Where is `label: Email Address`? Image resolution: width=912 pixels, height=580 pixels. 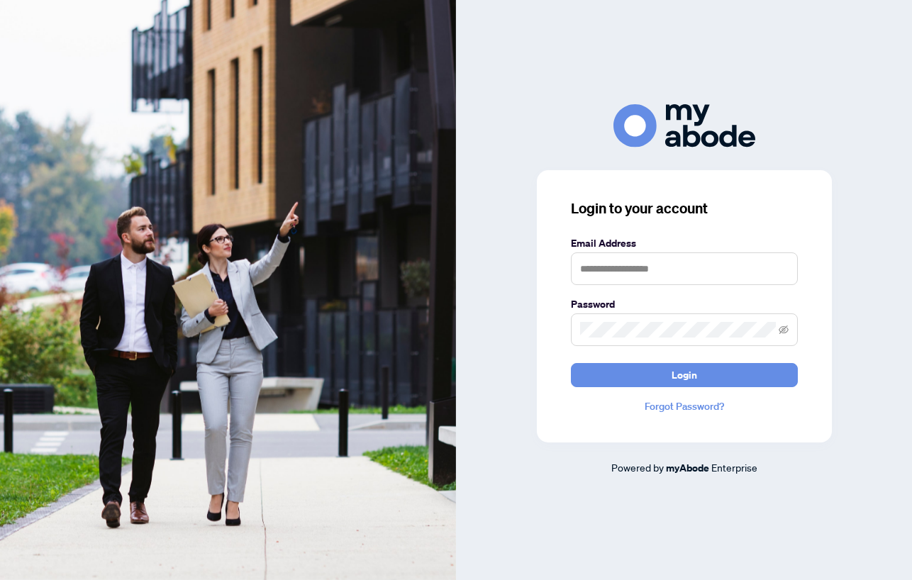 label: Email Address is located at coordinates (684, 243).